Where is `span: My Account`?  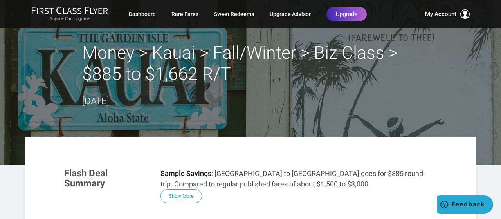 span: My Account is located at coordinates (441, 14).